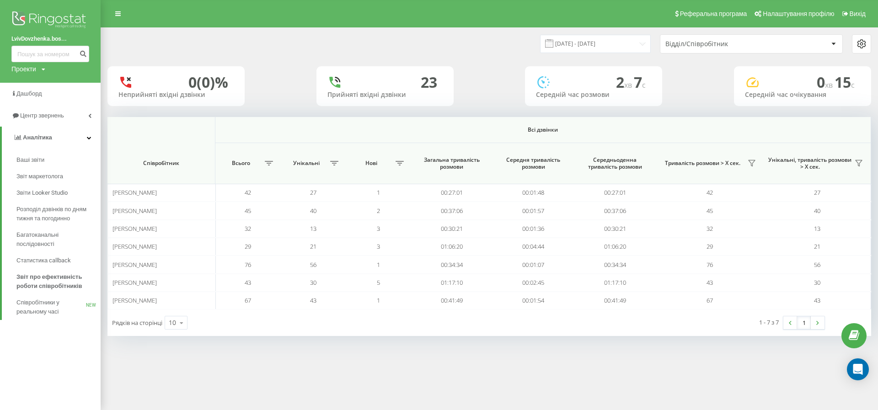 This screenshot has height=410, width=878. Describe the element at coordinates (818, 283) in the screenshot. I see `span: 30` at that location.